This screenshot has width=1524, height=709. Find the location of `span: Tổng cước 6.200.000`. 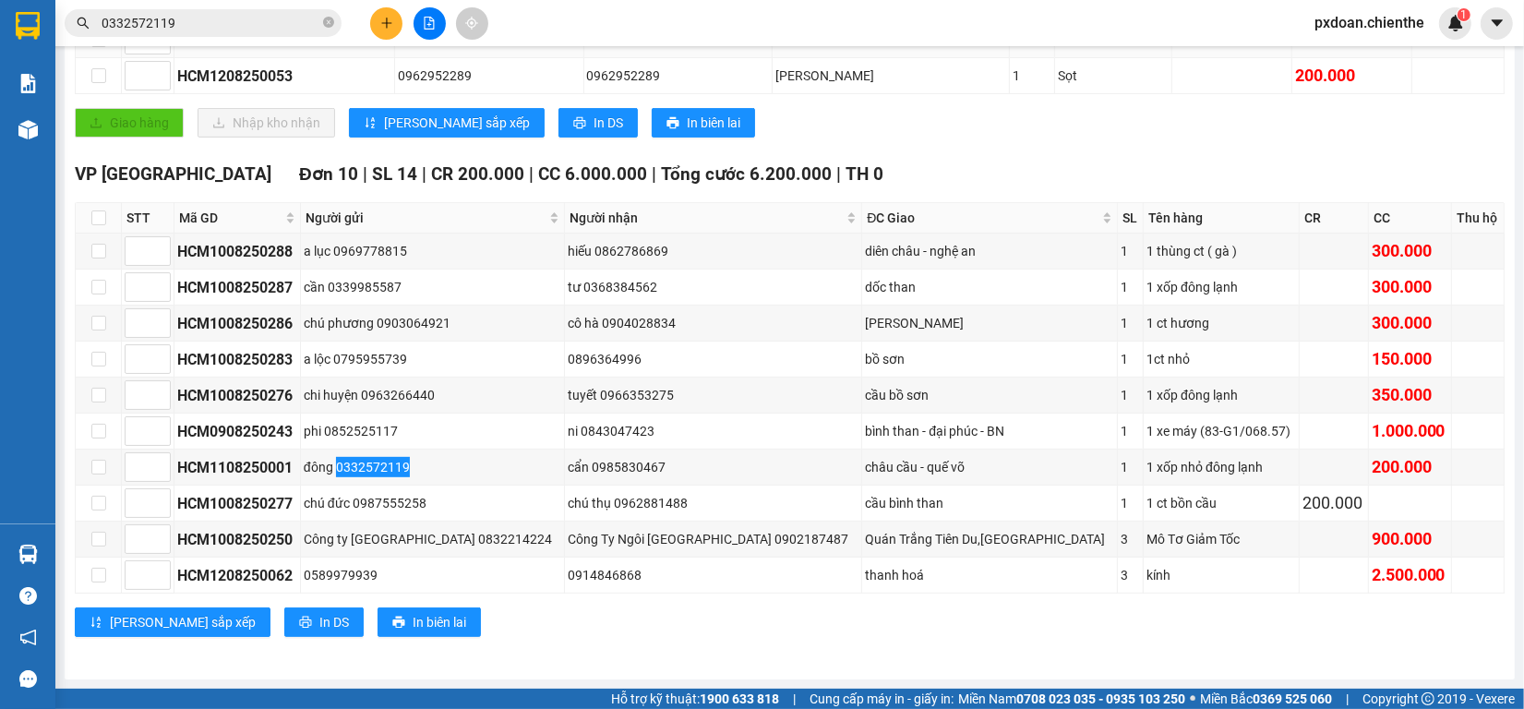

span: Tổng cước 6.200.000 is located at coordinates (746, 174).